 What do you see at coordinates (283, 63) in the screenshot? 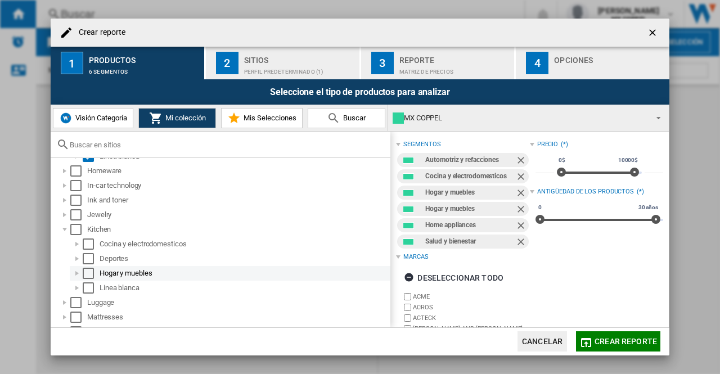
I see `button: 2 Sitios Perfil predeterminado (1)` at bounding box center [283, 63].